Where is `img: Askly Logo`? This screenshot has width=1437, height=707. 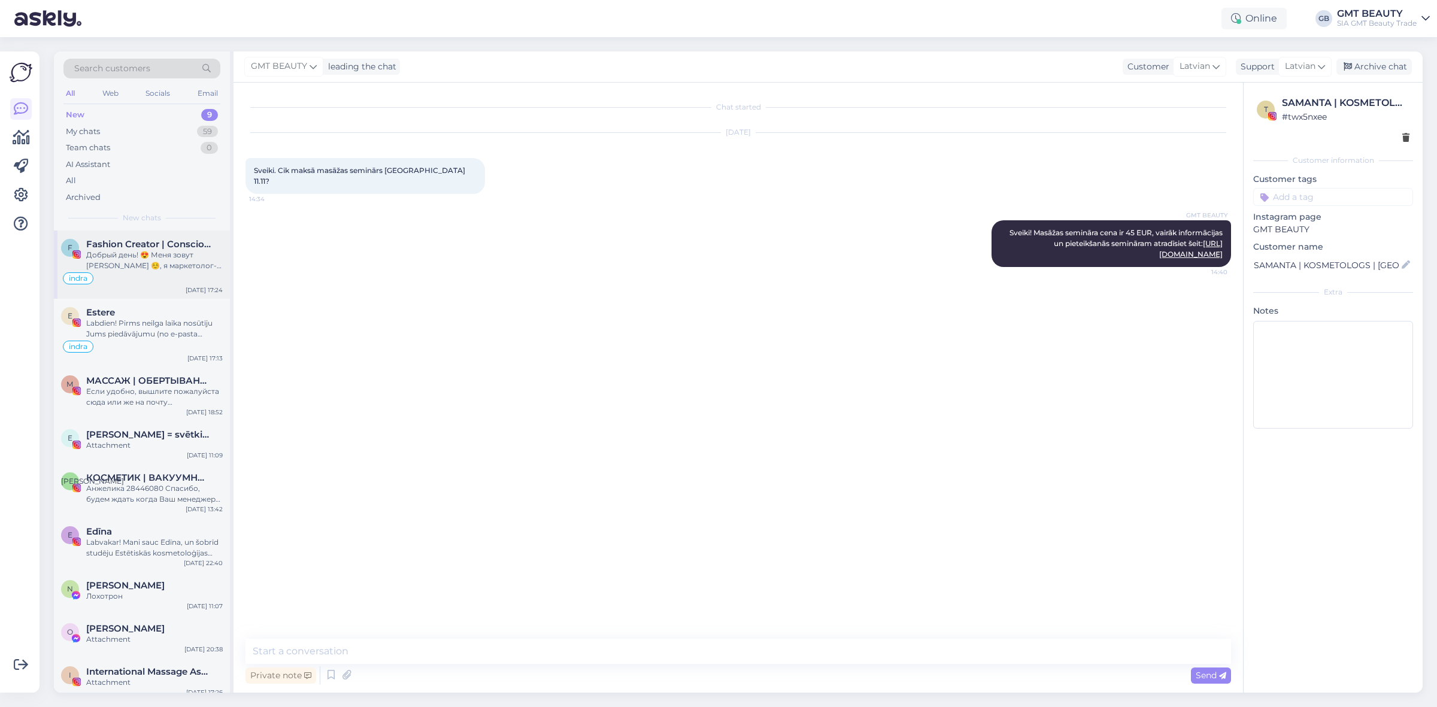
img: Askly Logo is located at coordinates (21, 72).